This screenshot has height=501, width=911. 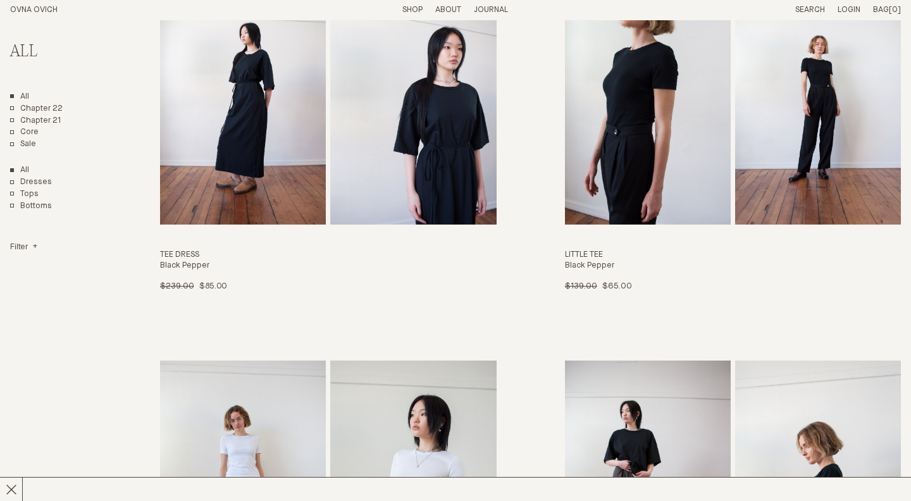 What do you see at coordinates (733, 255) in the screenshot?
I see `h3: Little Tee` at bounding box center [733, 255].